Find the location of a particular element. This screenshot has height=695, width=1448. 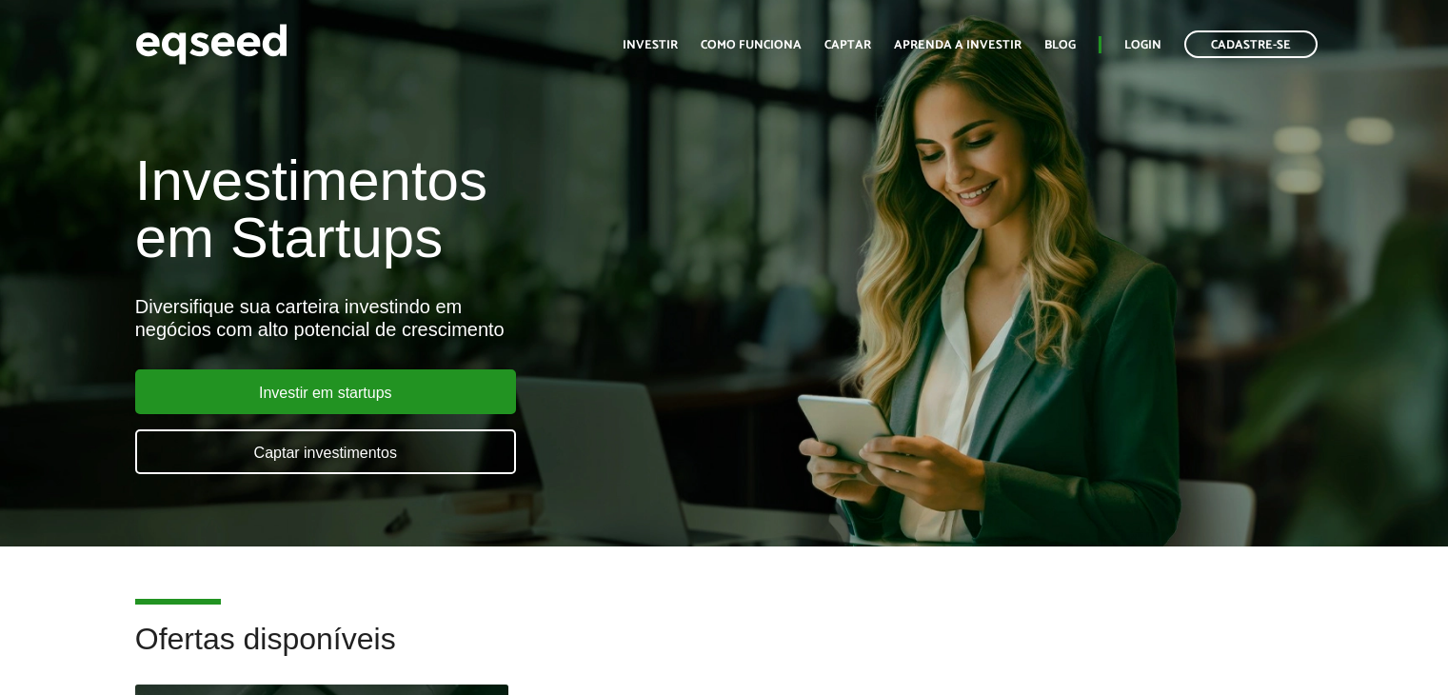

a: Login is located at coordinates (1143, 45).